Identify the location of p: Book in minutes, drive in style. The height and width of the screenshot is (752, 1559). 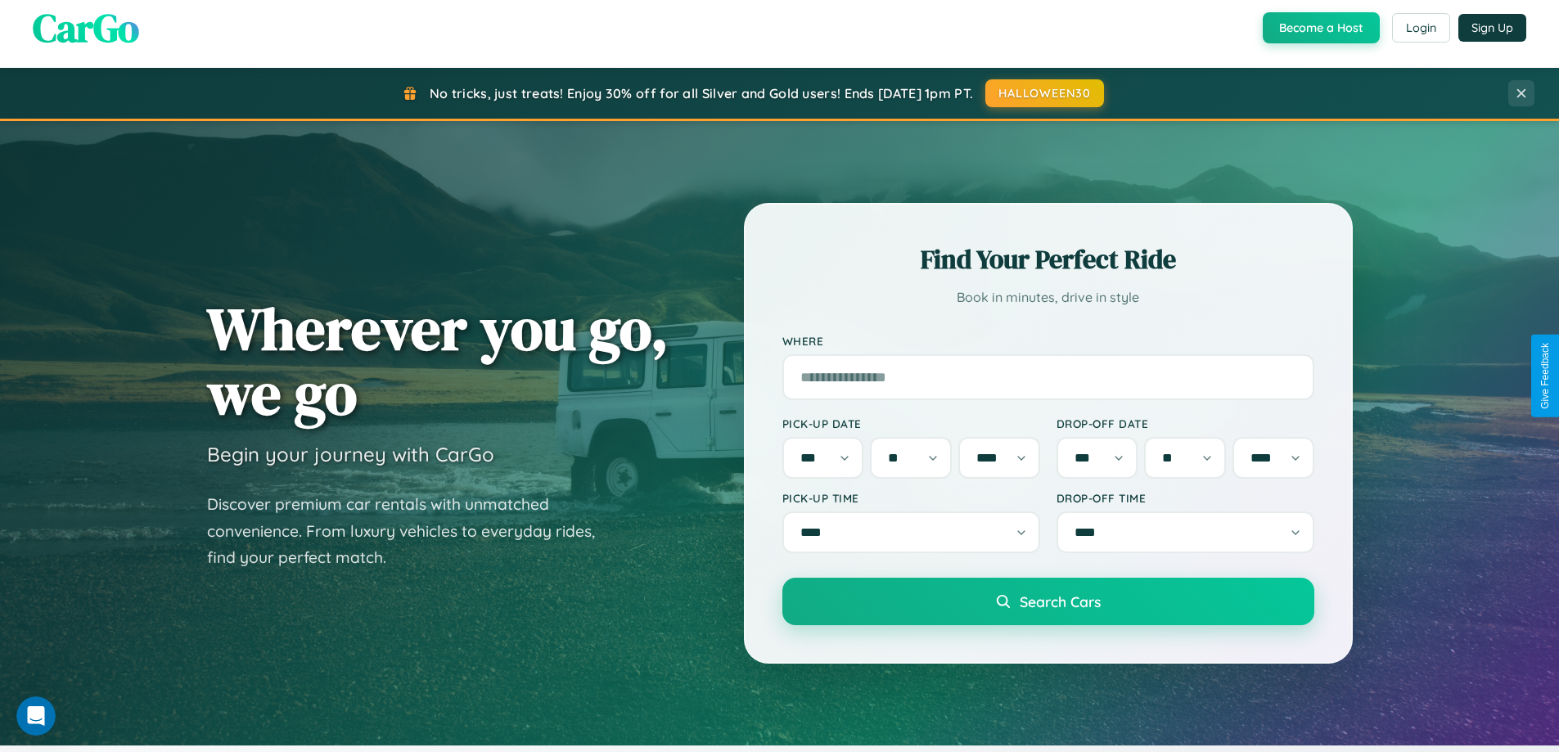
(1048, 297).